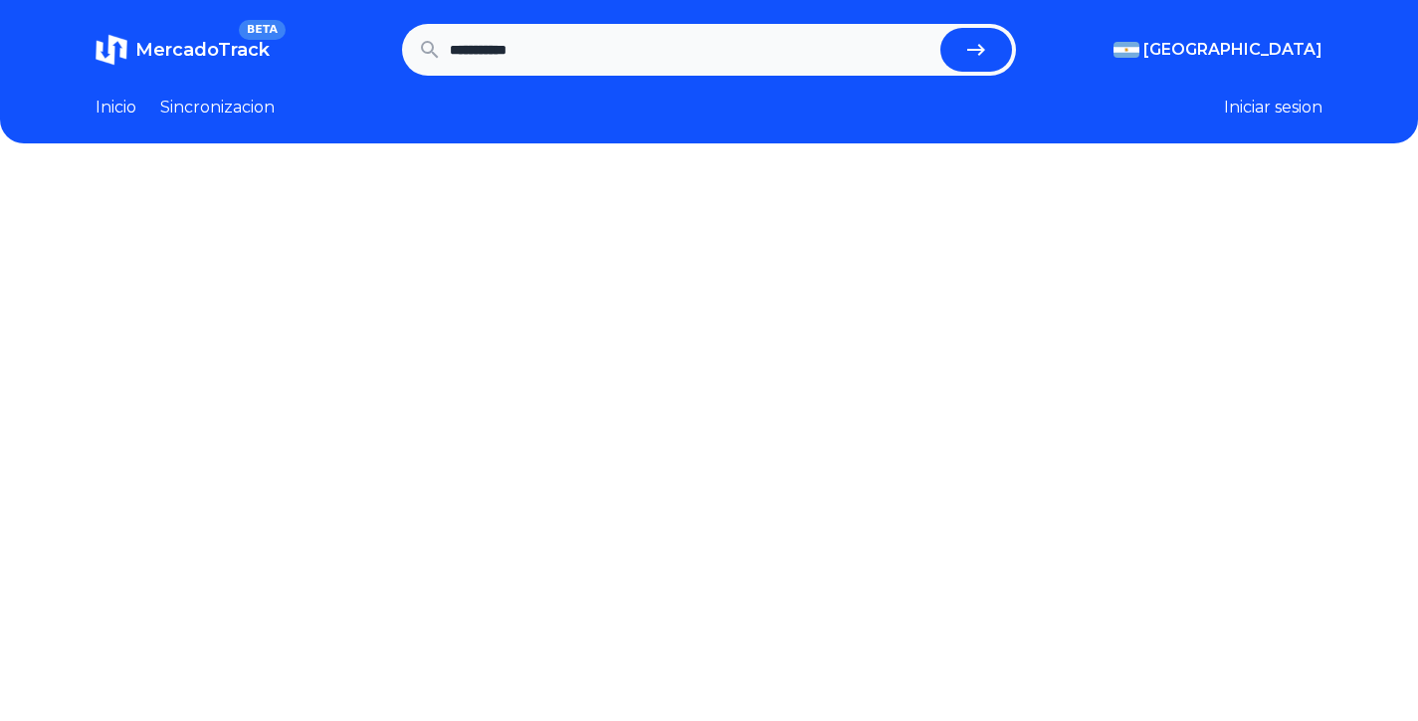  Describe the element at coordinates (1273, 107) in the screenshot. I see `button: Iniciar sesion` at that location.